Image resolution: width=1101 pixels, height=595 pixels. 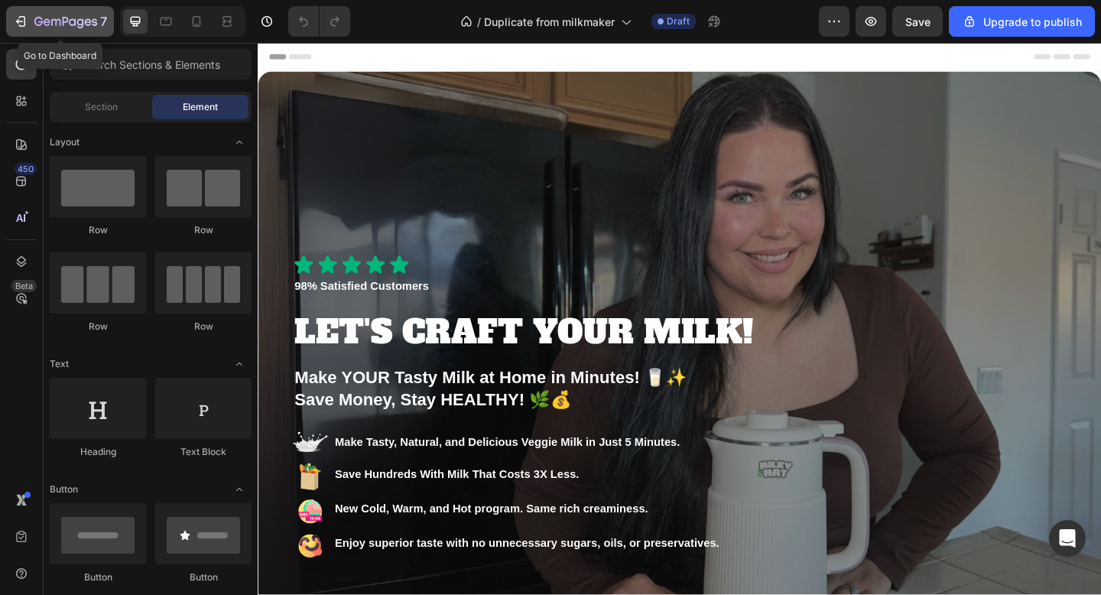 What do you see at coordinates (103, 21) in the screenshot?
I see `p: 7` at bounding box center [103, 21].